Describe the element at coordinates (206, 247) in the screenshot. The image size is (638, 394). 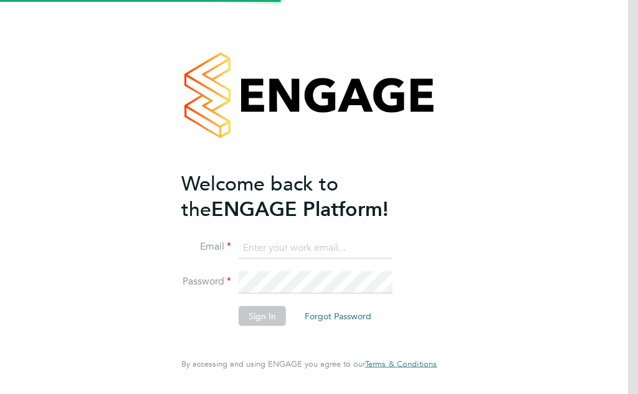
I see `label: Email` at that location.